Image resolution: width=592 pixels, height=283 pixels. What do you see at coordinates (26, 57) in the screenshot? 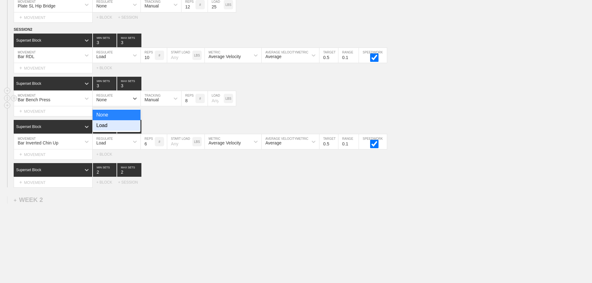
I see `div: Bar RDL` at bounding box center [26, 57].